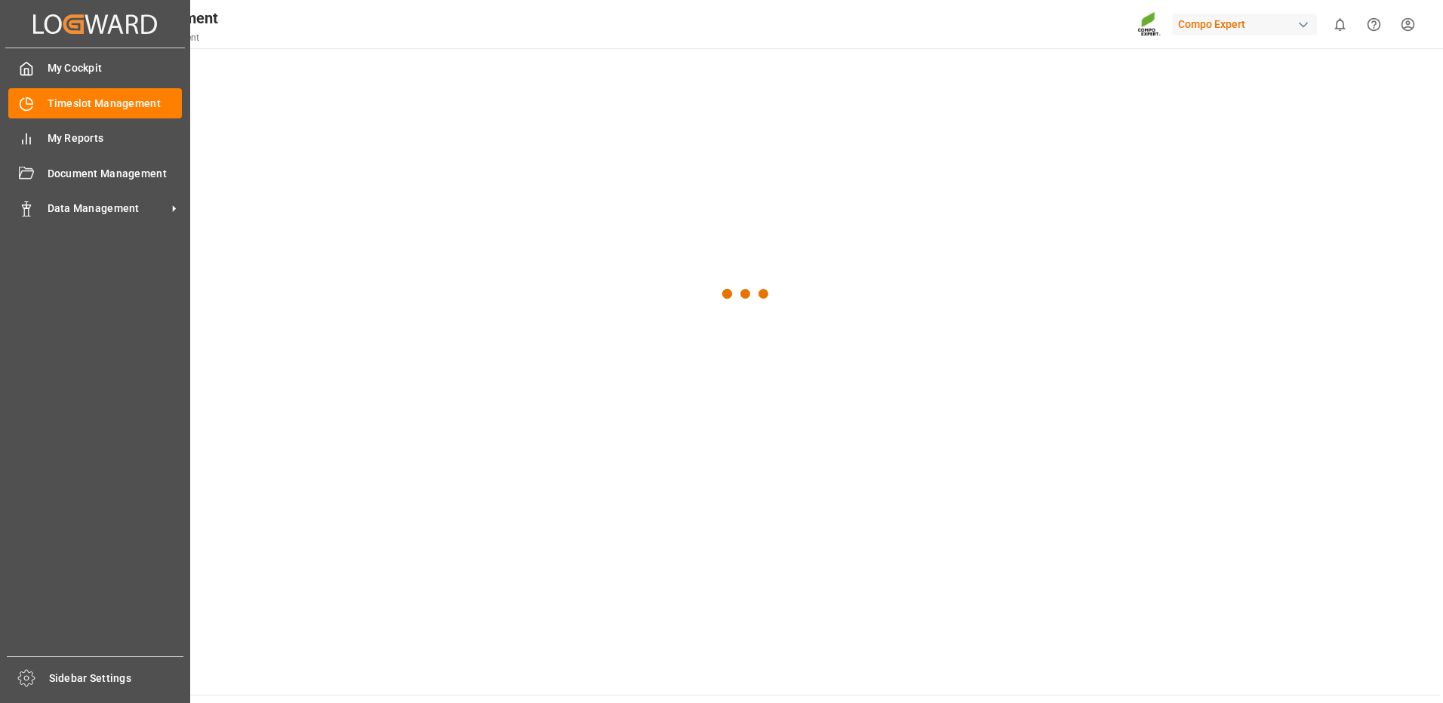 The image size is (1443, 703). Describe the element at coordinates (1247, 24) in the screenshot. I see `button: Compo Expert` at that location.